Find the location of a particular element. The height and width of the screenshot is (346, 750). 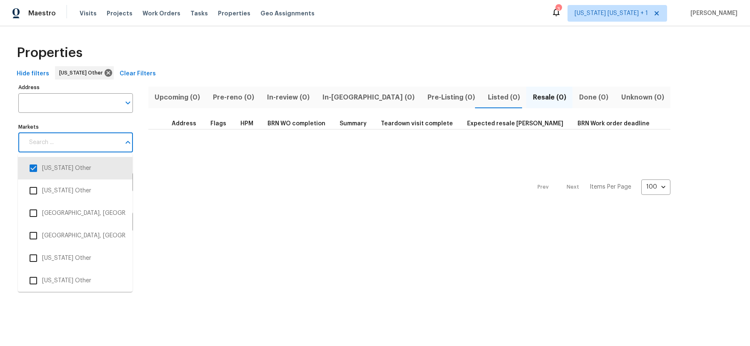

span: Pre-Listing (0) is located at coordinates (451, 98).